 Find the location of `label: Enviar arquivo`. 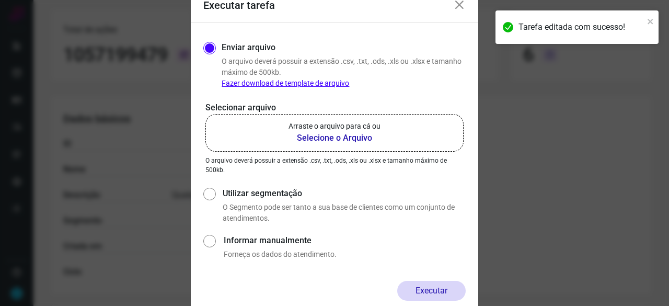

label: Enviar arquivo is located at coordinates (248, 48).